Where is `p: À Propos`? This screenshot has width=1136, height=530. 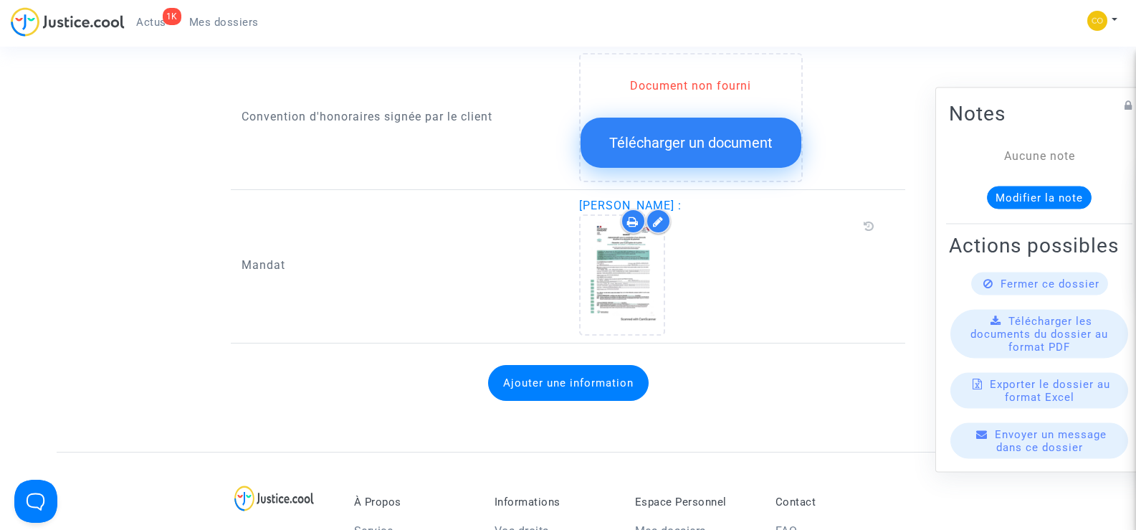
p: À Propos is located at coordinates (414, 502).